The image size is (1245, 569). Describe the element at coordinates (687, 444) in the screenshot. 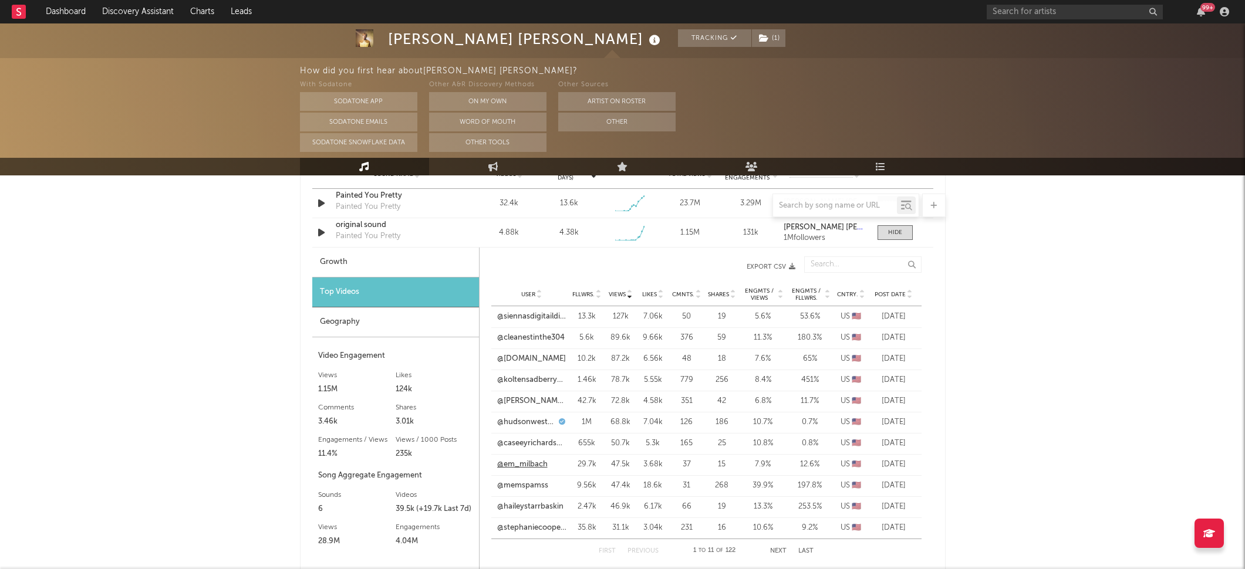

I see `div: 165` at that location.